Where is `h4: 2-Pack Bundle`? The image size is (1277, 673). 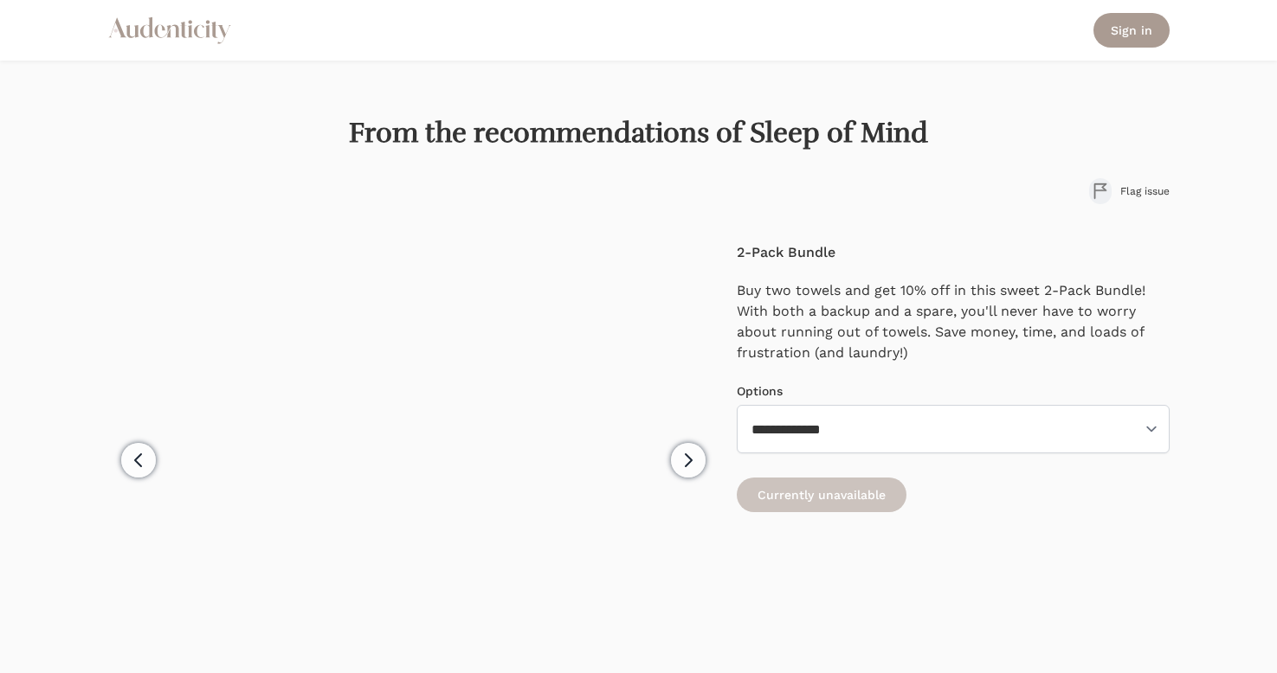
h4: 2-Pack Bundle is located at coordinates (952, 253).